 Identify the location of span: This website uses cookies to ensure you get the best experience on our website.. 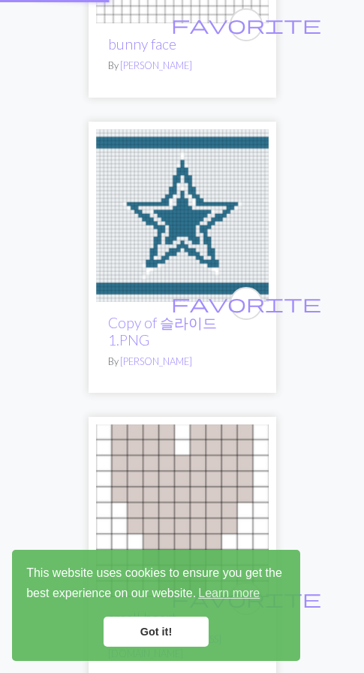
(156, 584).